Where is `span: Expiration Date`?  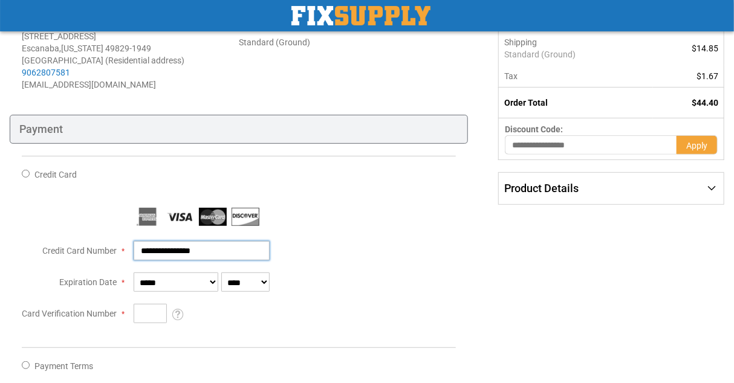 span: Expiration Date is located at coordinates (88, 282).